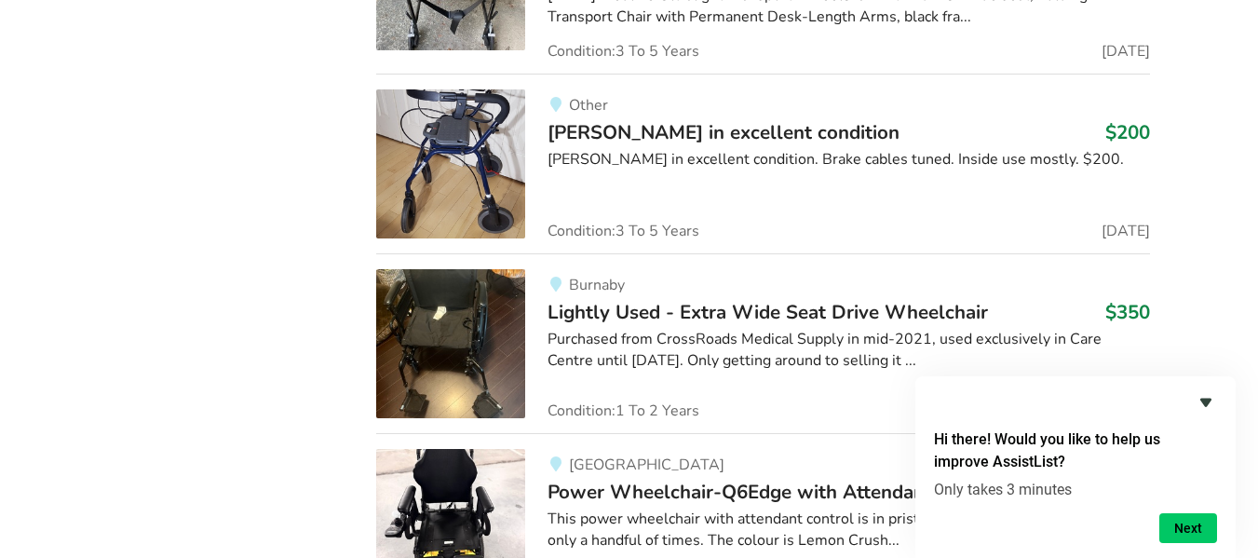 The height and width of the screenshot is (558, 1258). Describe the element at coordinates (762, 343) in the screenshot. I see `a: mobility-lightly used - extra wide seat drive wheelchairBurnabyLightly Used - Extra Wide Seat Dri...` at that location.